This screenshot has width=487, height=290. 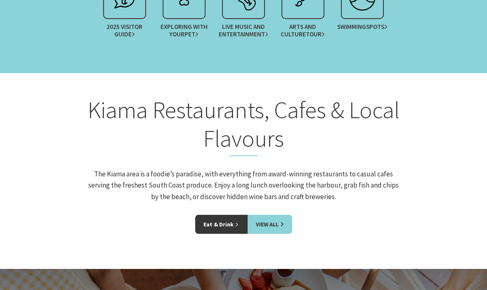 What do you see at coordinates (124, 31) in the screenshot?
I see `span: 2025 Visitor` at bounding box center [124, 31].